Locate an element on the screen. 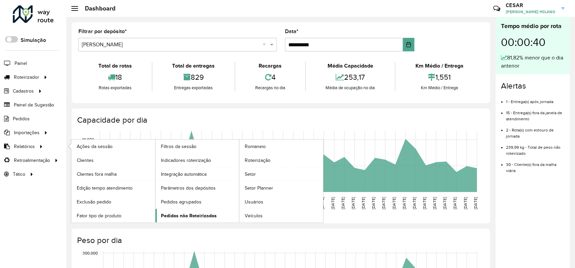 The image size is (575, 268). li: 1 - Entrega(s) após jornada is located at coordinates (535, 99).